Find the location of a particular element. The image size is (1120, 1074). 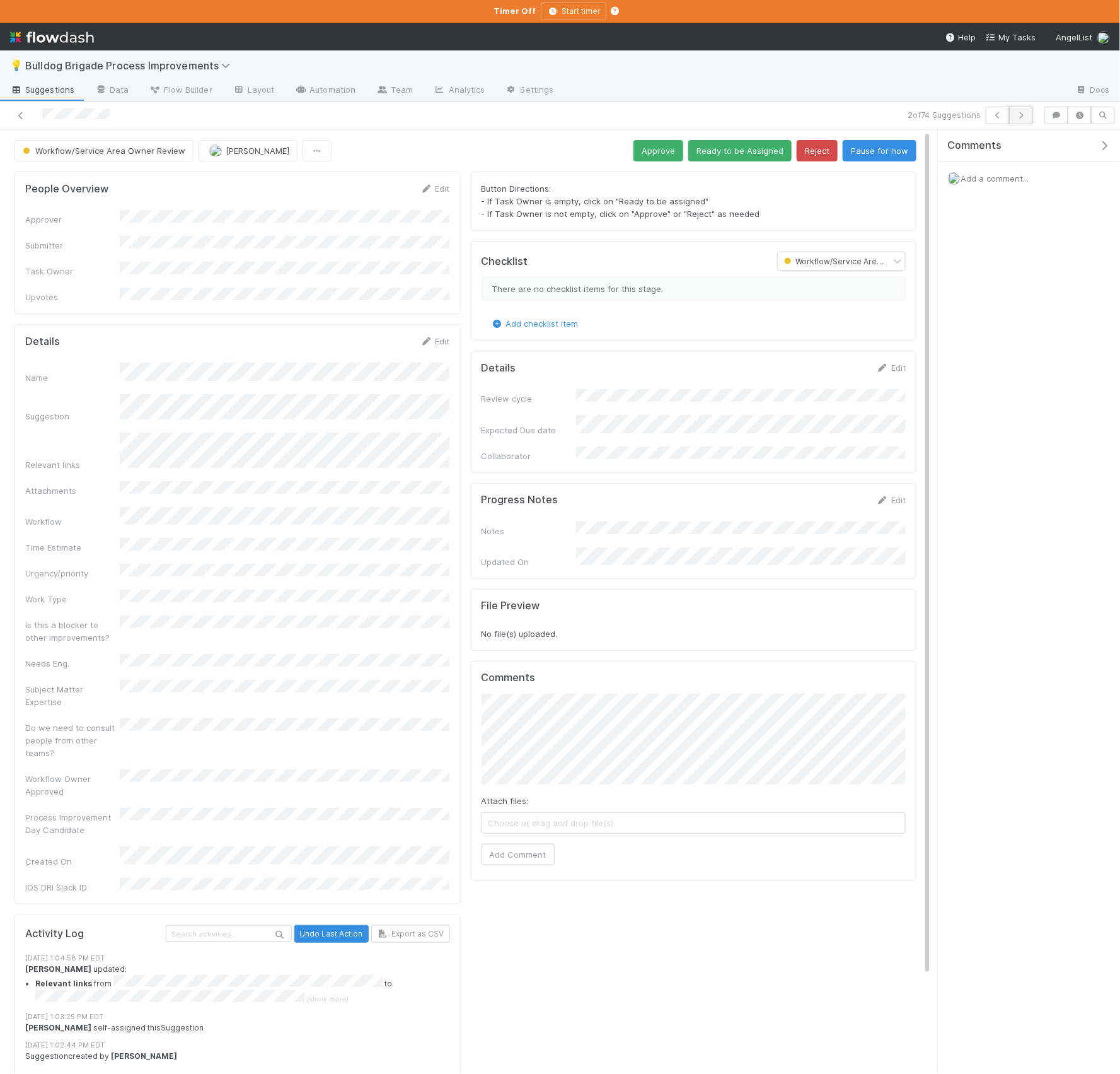

span: Comments is located at coordinates (974, 146).